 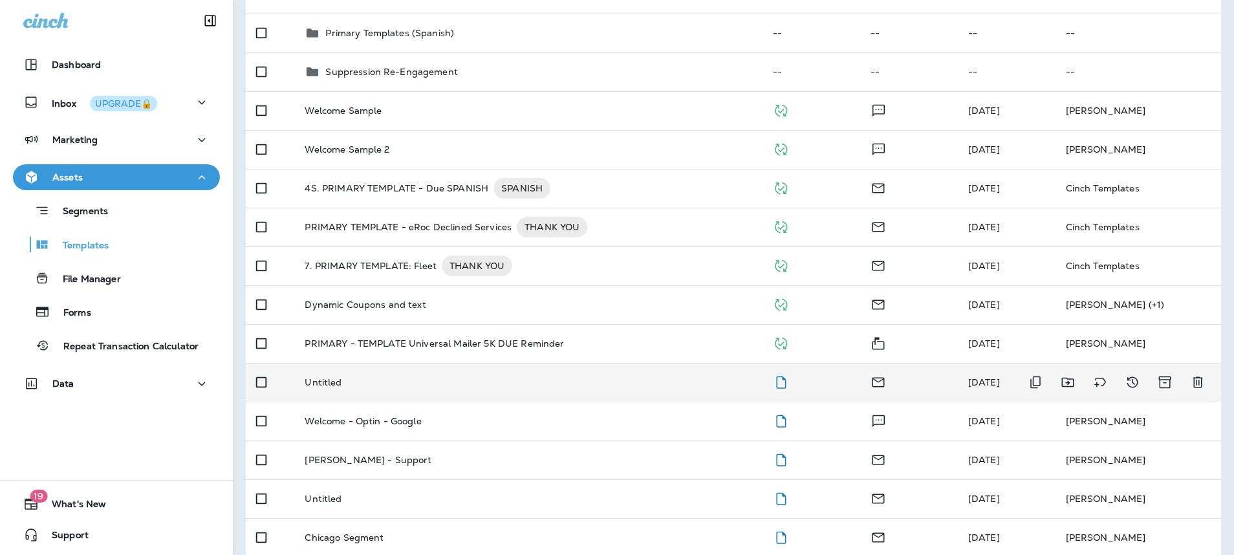 I want to click on button: InboxUPGRADE🔒, so click(x=116, y=102).